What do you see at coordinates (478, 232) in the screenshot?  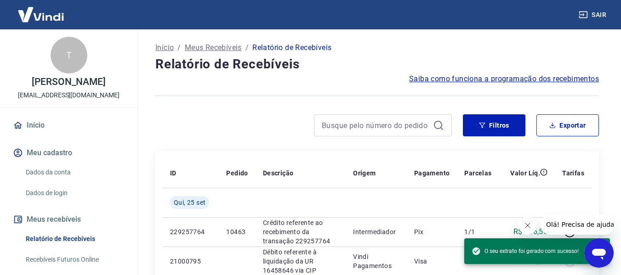 I see `p: 1/1` at bounding box center [478, 232].